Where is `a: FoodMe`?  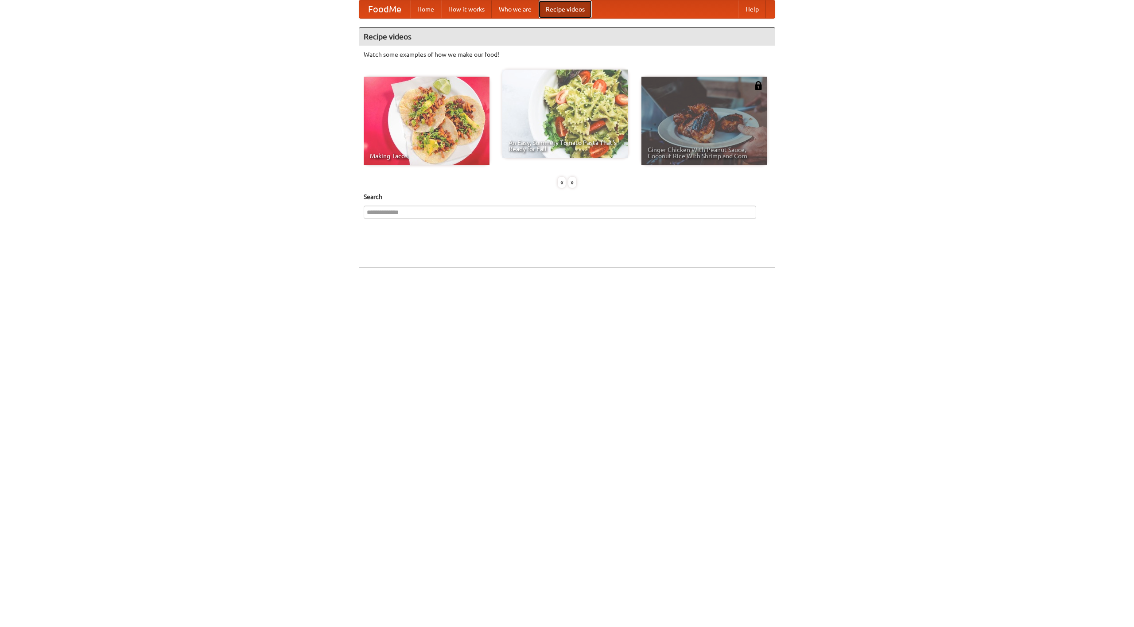
a: FoodMe is located at coordinates (384, 9).